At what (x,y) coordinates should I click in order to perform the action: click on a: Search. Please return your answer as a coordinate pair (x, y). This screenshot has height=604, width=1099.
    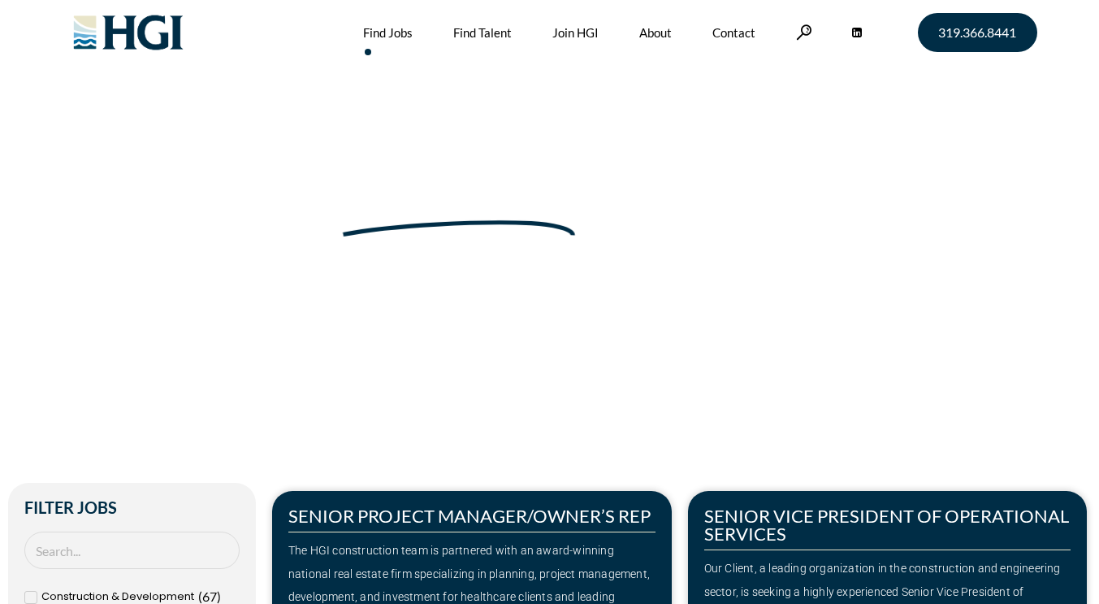
    Looking at the image, I should click on (804, 32).